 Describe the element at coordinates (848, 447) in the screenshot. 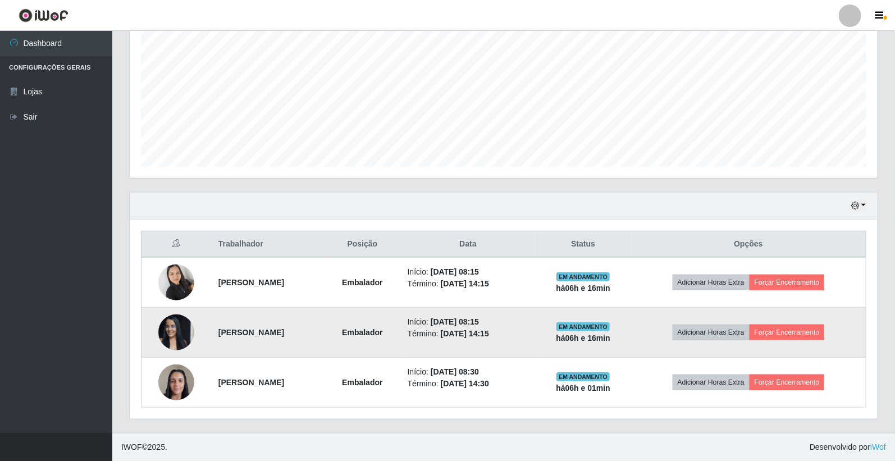

I see `span: Desenvolvido por` at that location.